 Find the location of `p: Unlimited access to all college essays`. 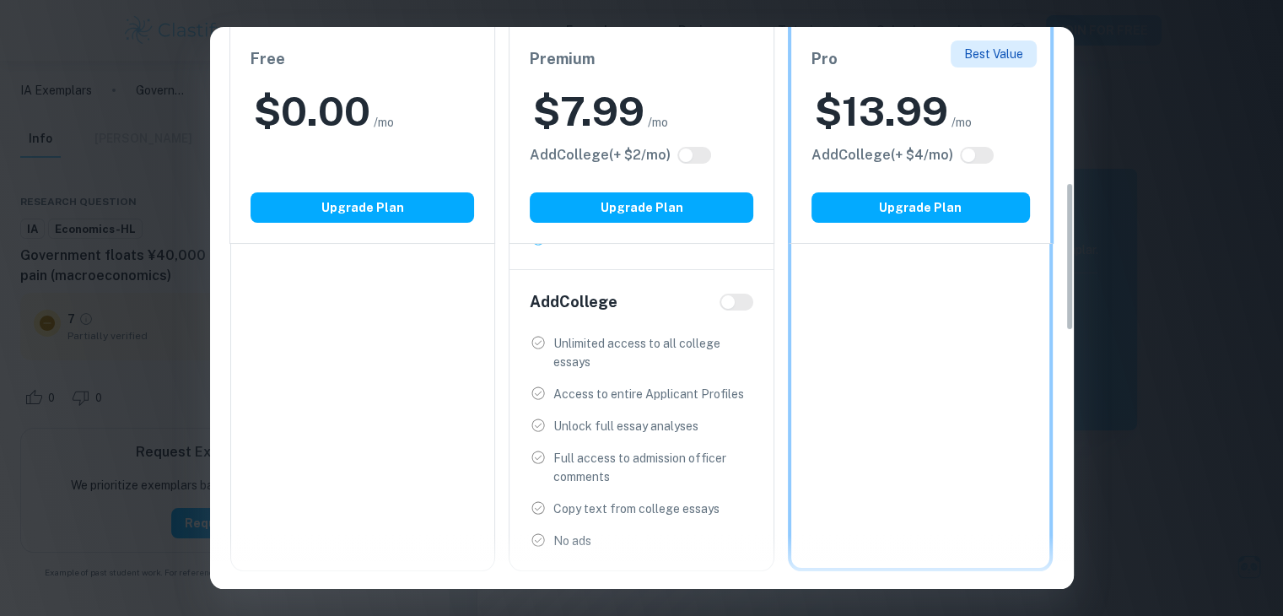

p: Unlimited access to all college essays is located at coordinates (653, 353).